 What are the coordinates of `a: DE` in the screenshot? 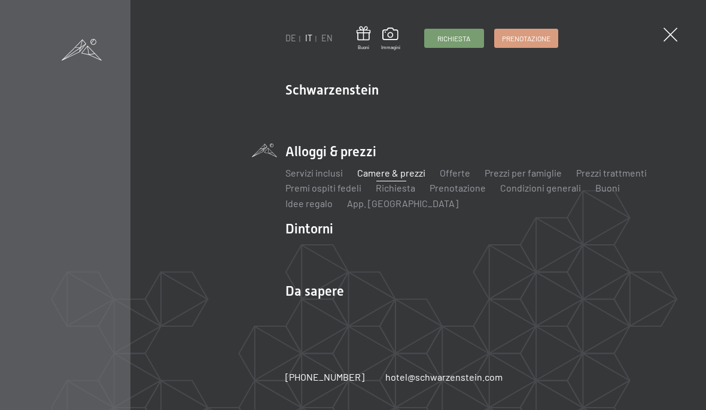 It's located at (291, 38).